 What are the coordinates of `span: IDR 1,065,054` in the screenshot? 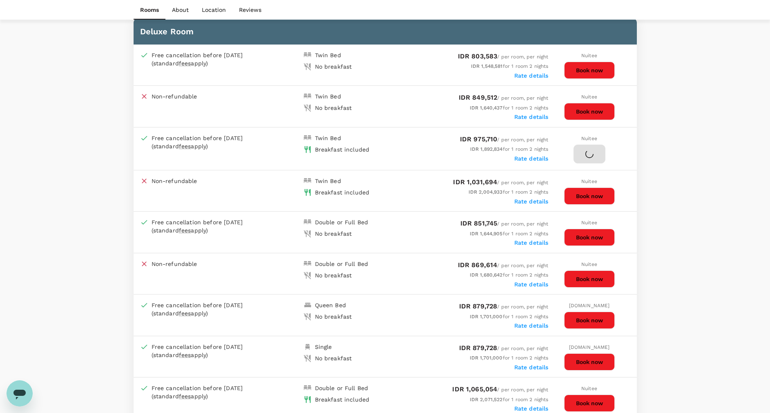 It's located at (475, 389).